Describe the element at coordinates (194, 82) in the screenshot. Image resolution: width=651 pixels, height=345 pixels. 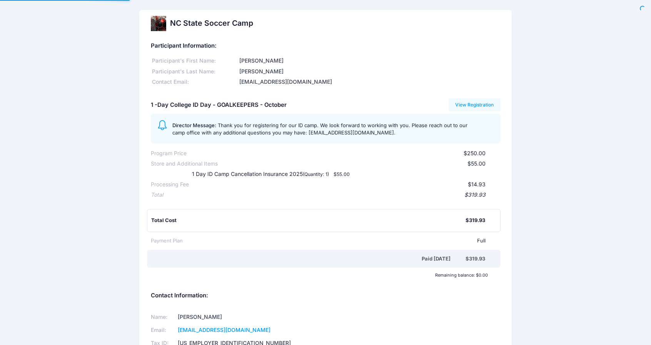
I see `div: Contact Email:` at that location.